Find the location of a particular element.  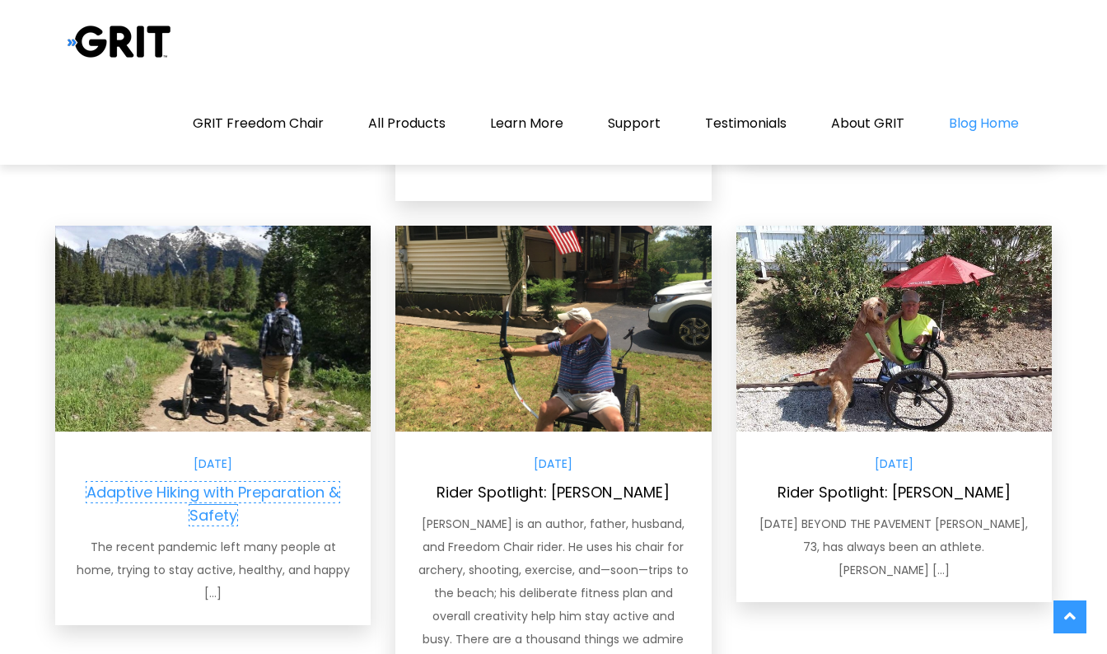

a: All Products is located at coordinates (407, 124).